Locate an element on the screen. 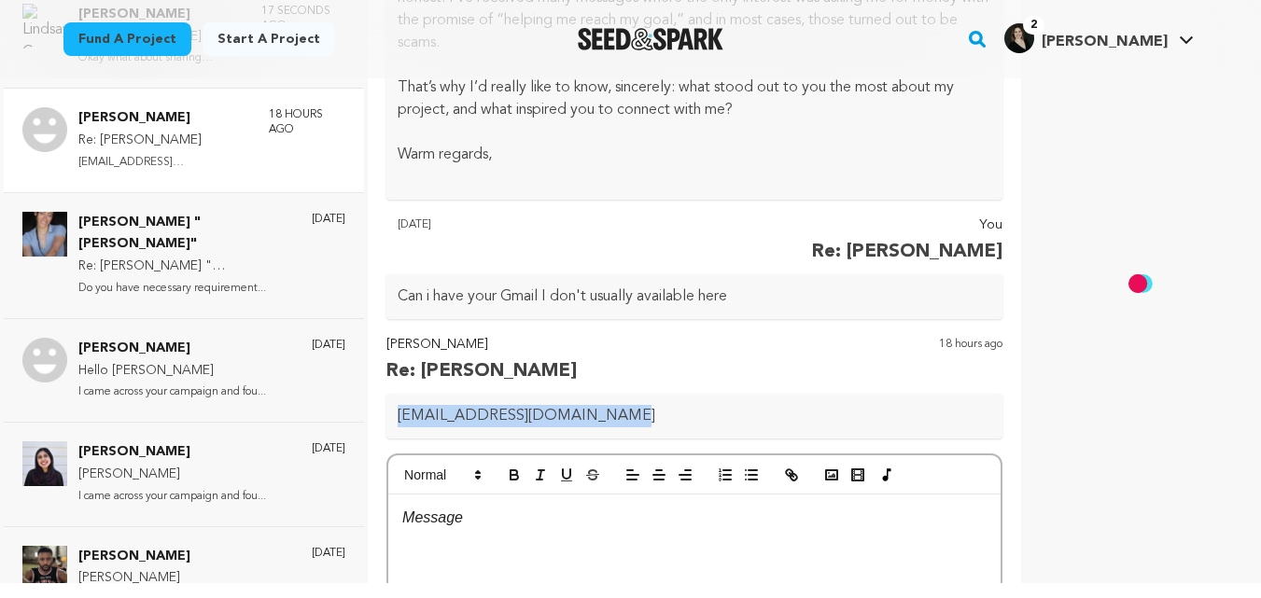 This screenshot has width=1261, height=598. img: Seed&Spark Logo Dark Mode is located at coordinates (650, 39).